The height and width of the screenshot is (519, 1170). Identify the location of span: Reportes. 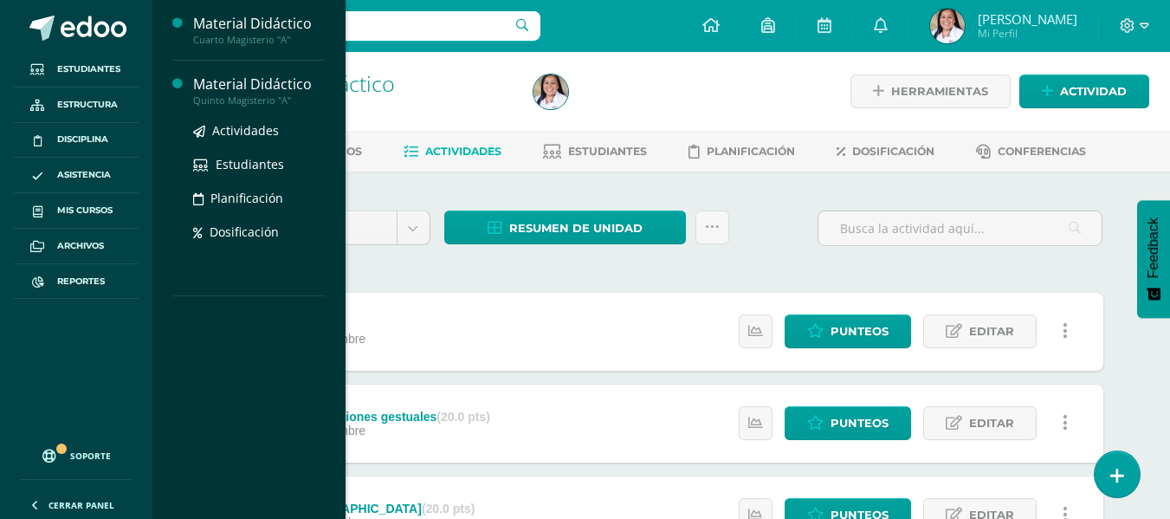
(81, 281).